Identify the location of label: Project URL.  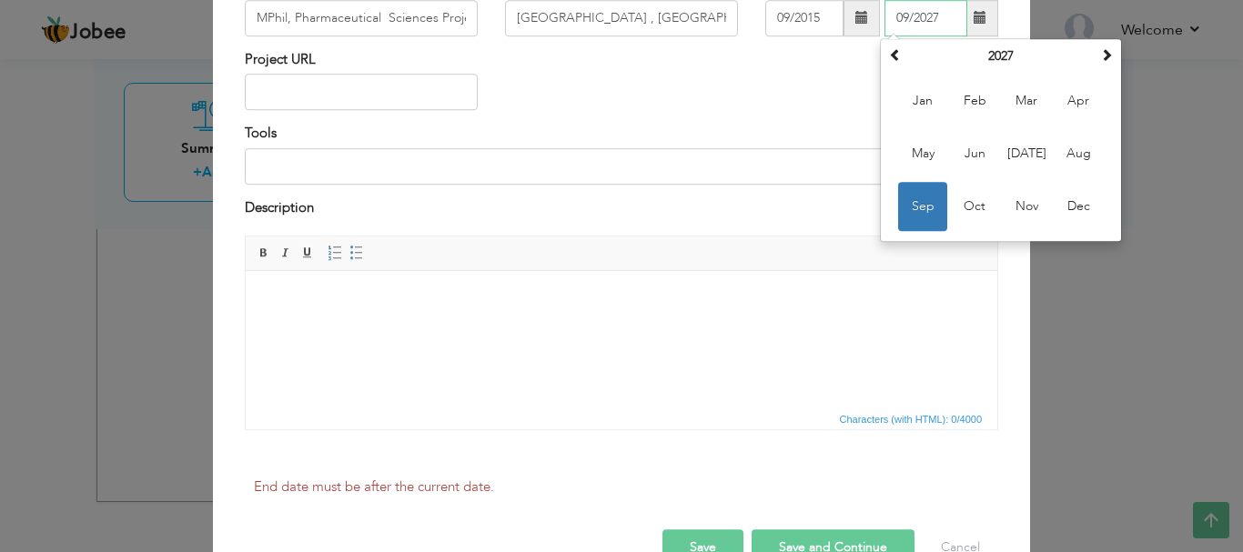
(280, 59).